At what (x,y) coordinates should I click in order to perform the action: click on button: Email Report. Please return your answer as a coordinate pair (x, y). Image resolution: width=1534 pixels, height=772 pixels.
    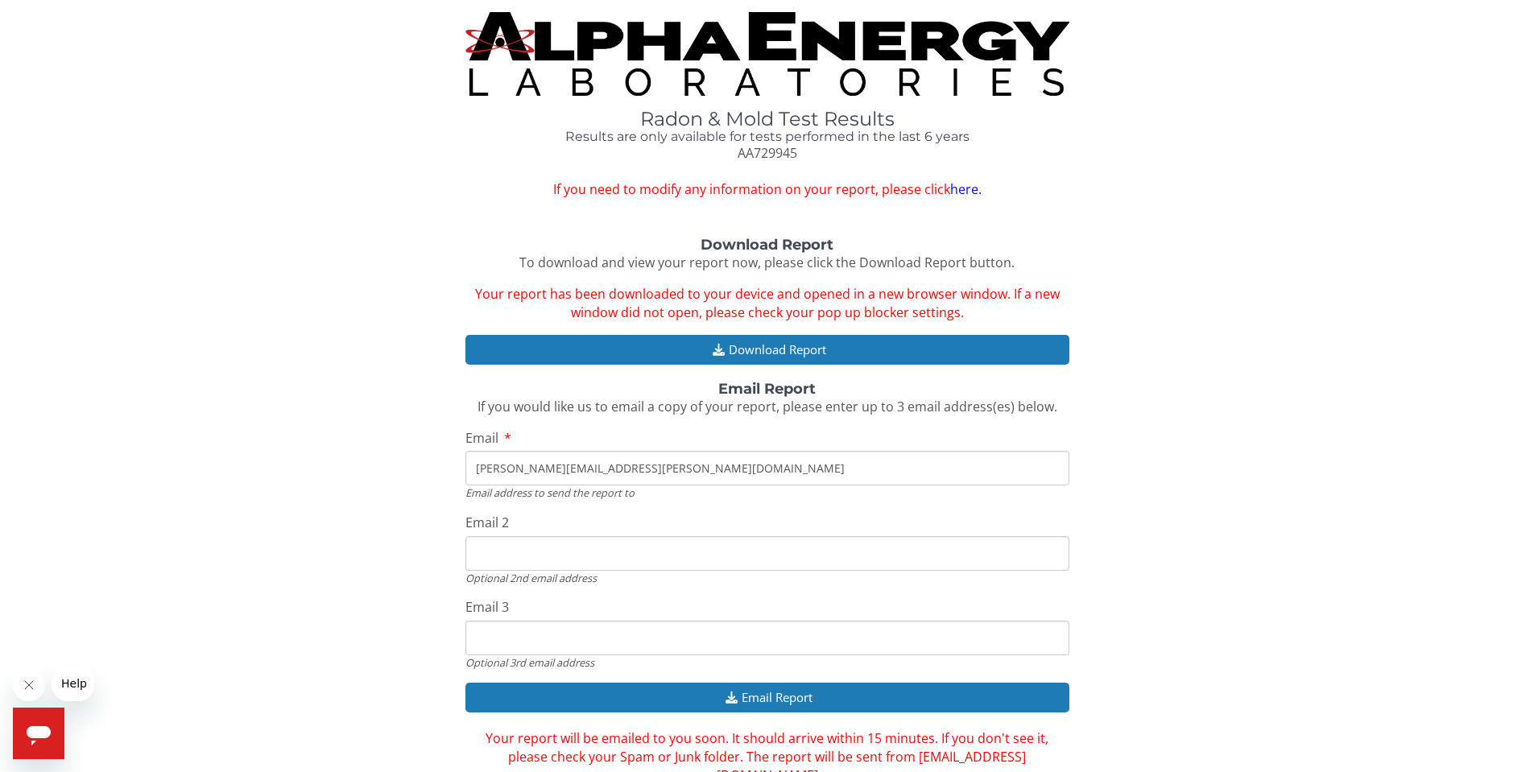
    Looking at the image, I should click on (768, 698).